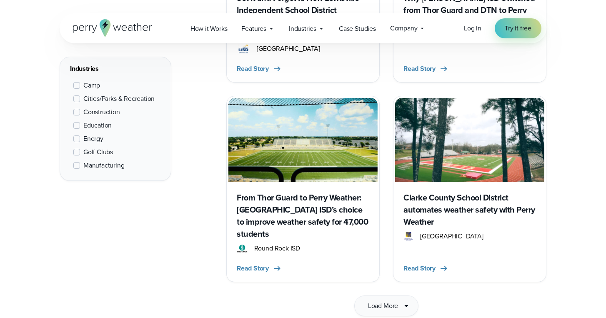 This screenshot has height=318, width=606. Describe the element at coordinates (303, 140) in the screenshot. I see `img: Round Rock ISD Football Field` at that location.